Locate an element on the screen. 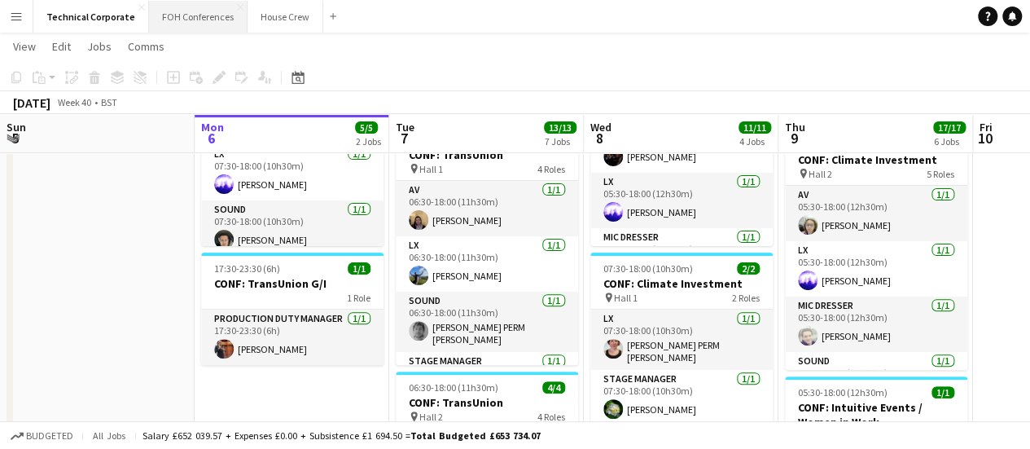 The image size is (1030, 449). span: Wed is located at coordinates (601, 127).